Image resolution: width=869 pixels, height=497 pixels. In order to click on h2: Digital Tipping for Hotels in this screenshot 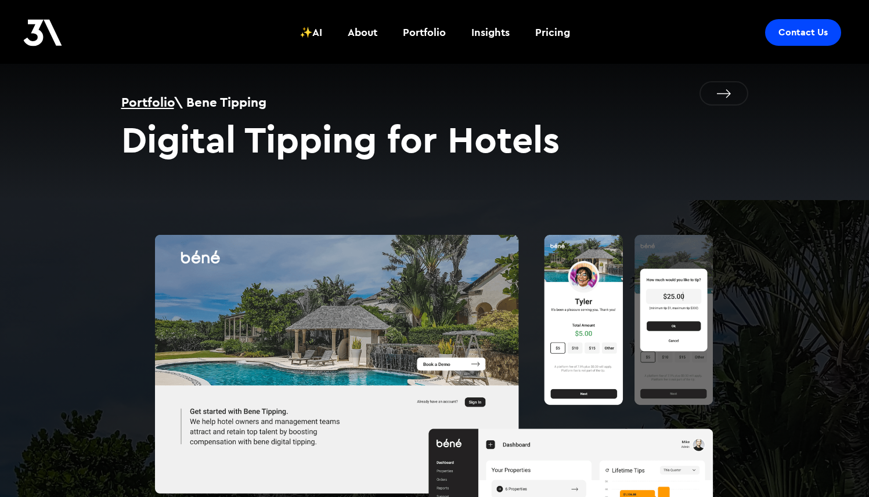, I will do `click(435, 139)`.